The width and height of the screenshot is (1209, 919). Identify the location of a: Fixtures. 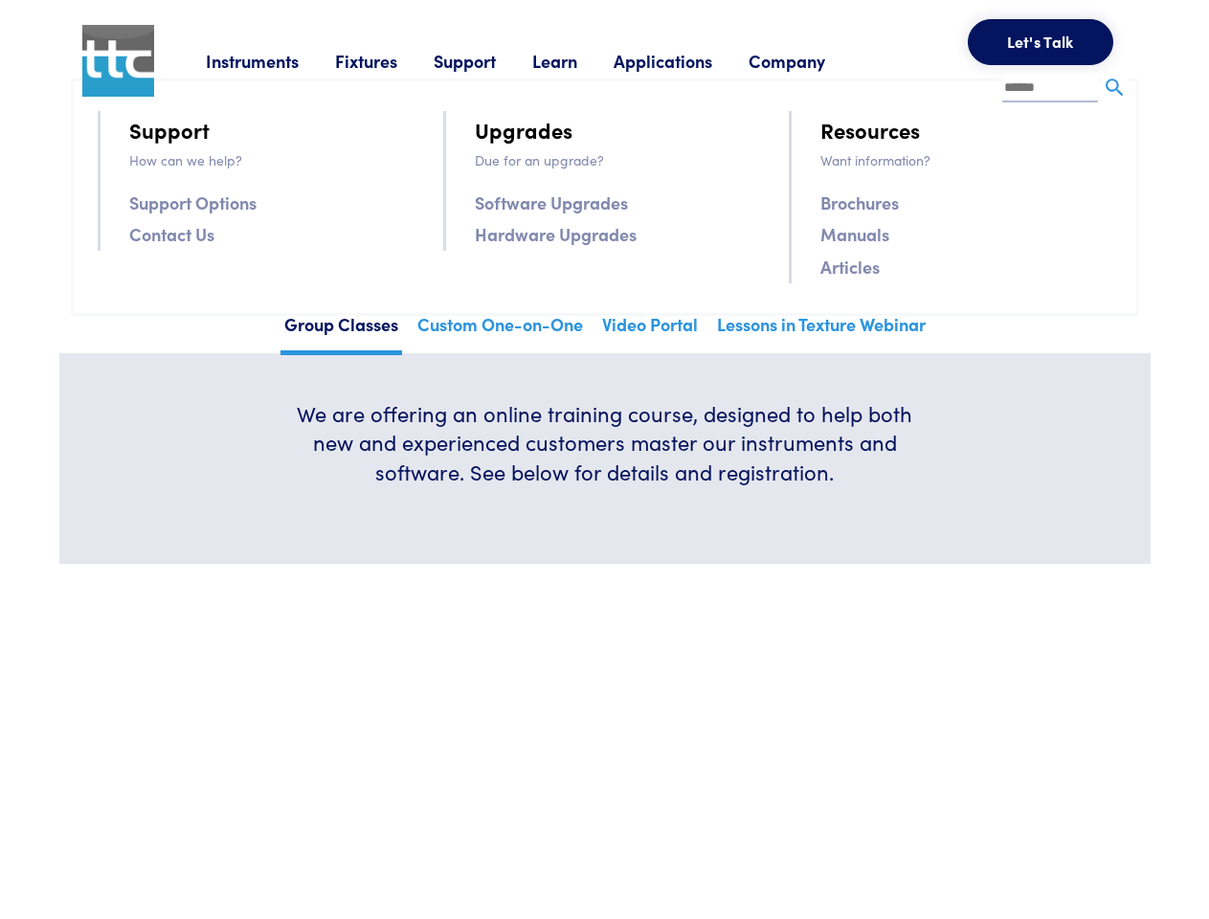
(384, 60).